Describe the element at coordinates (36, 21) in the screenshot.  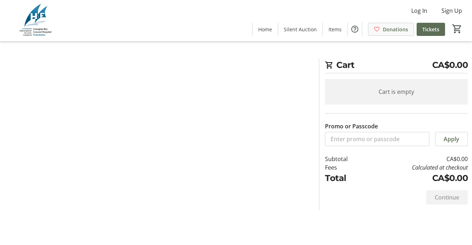
I see `img: Georgian Bay General Hospital Foundation's Logo` at that location.